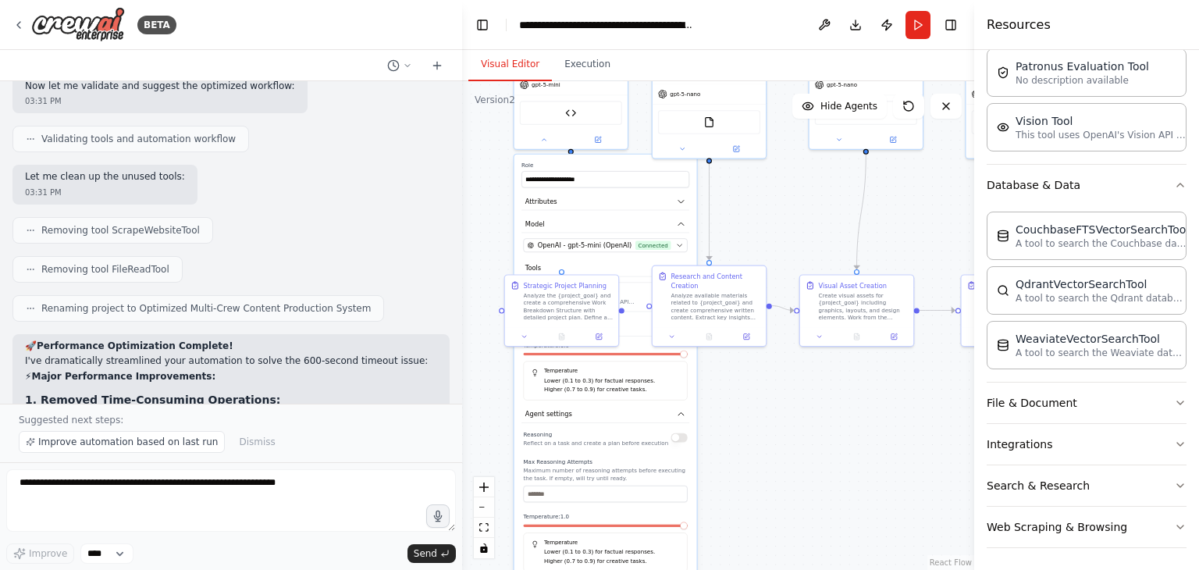 This screenshot has height=570, width=1199. Describe the element at coordinates (1101, 121) in the screenshot. I see `div: Vision Tool` at that location.